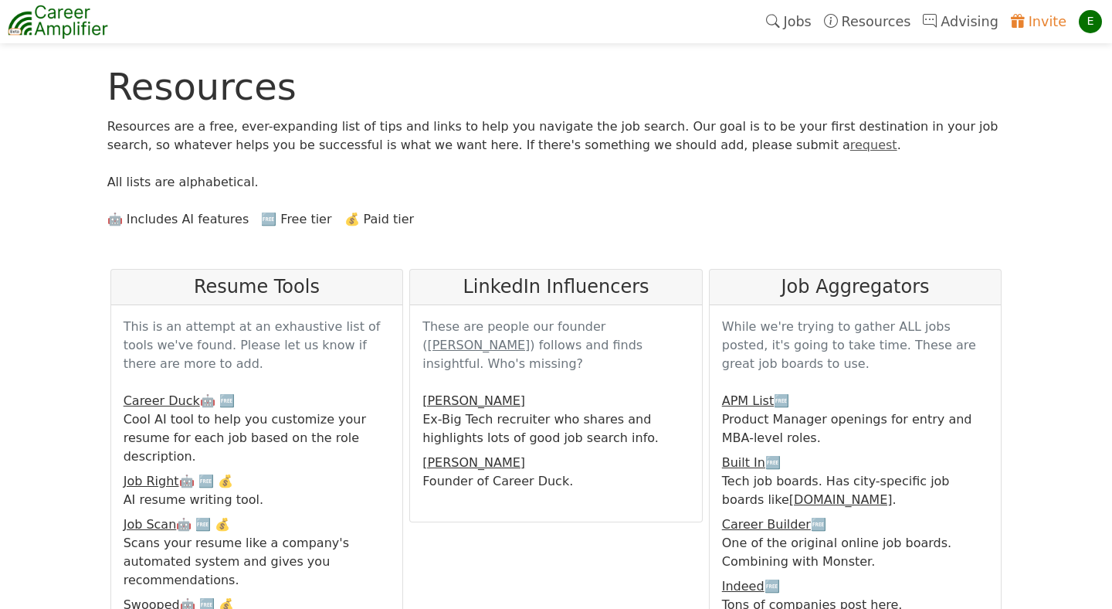 This screenshot has width=1112, height=609. Describe the element at coordinates (1039, 22) in the screenshot. I see `a: Invite` at that location.